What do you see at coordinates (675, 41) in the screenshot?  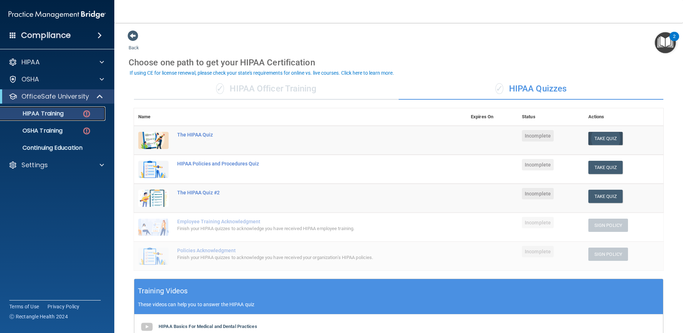 I see `div: 2` at bounding box center [675, 41].